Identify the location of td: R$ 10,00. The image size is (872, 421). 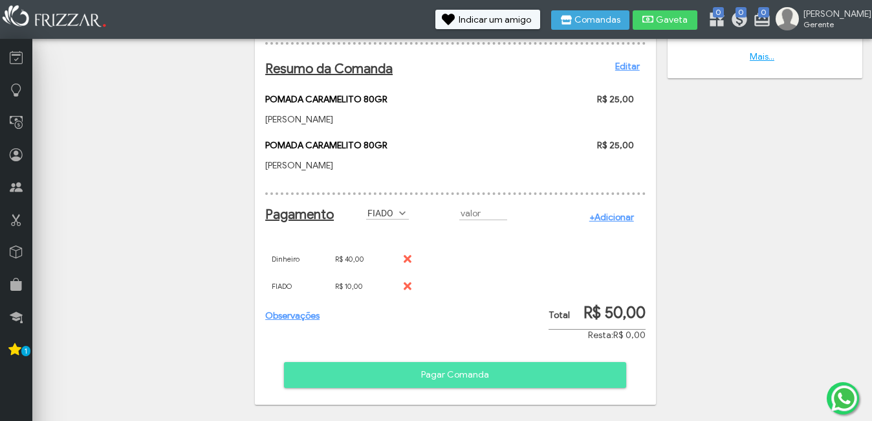
(360, 286).